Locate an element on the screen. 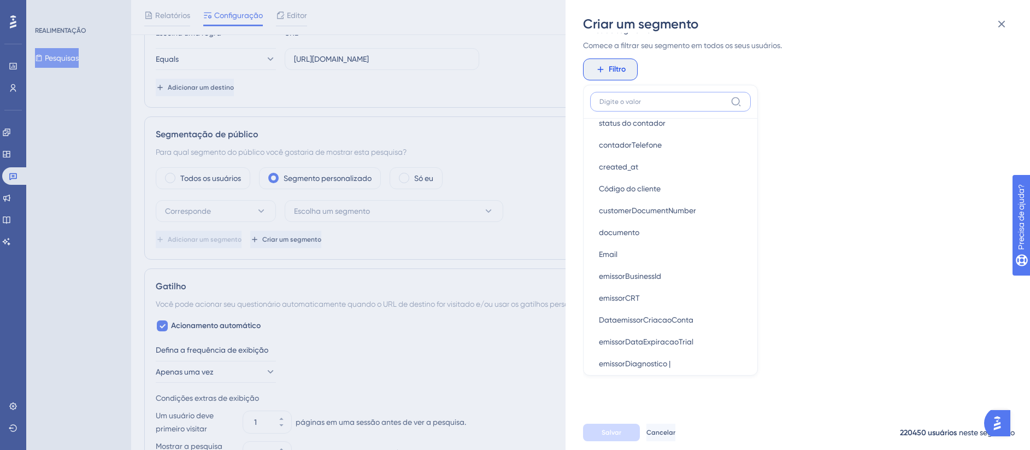 The width and height of the screenshot is (1030, 450). button: documento is located at coordinates (671, 232).